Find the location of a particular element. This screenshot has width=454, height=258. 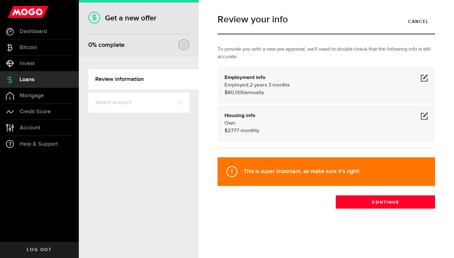

span: 0 is located at coordinates (90, 45).